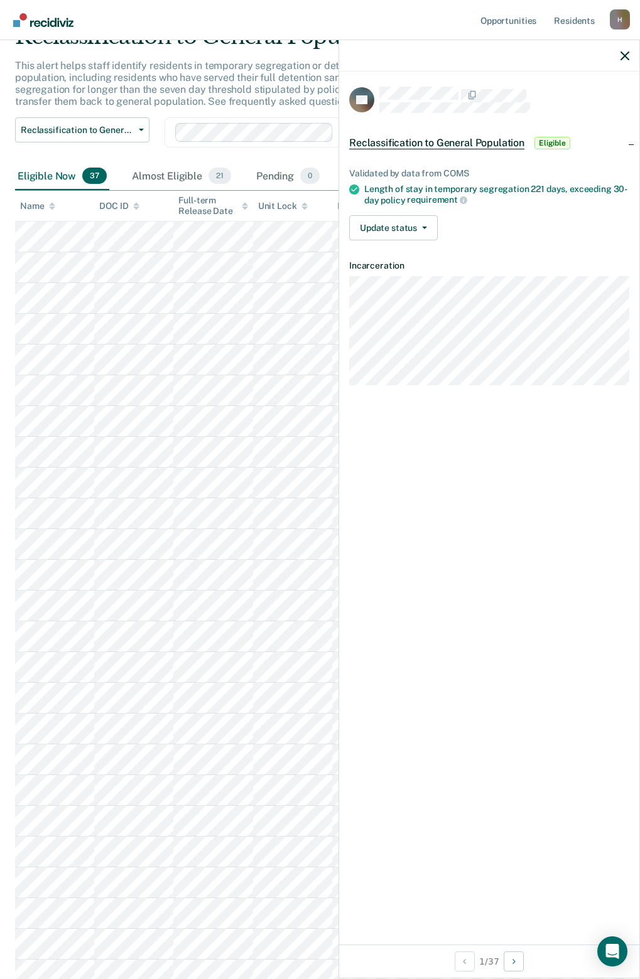  What do you see at coordinates (291, 83) in the screenshot?
I see `p: This alert helps staff identify residents in temporary segregation or detention who may be eligib...` at bounding box center [291, 83].